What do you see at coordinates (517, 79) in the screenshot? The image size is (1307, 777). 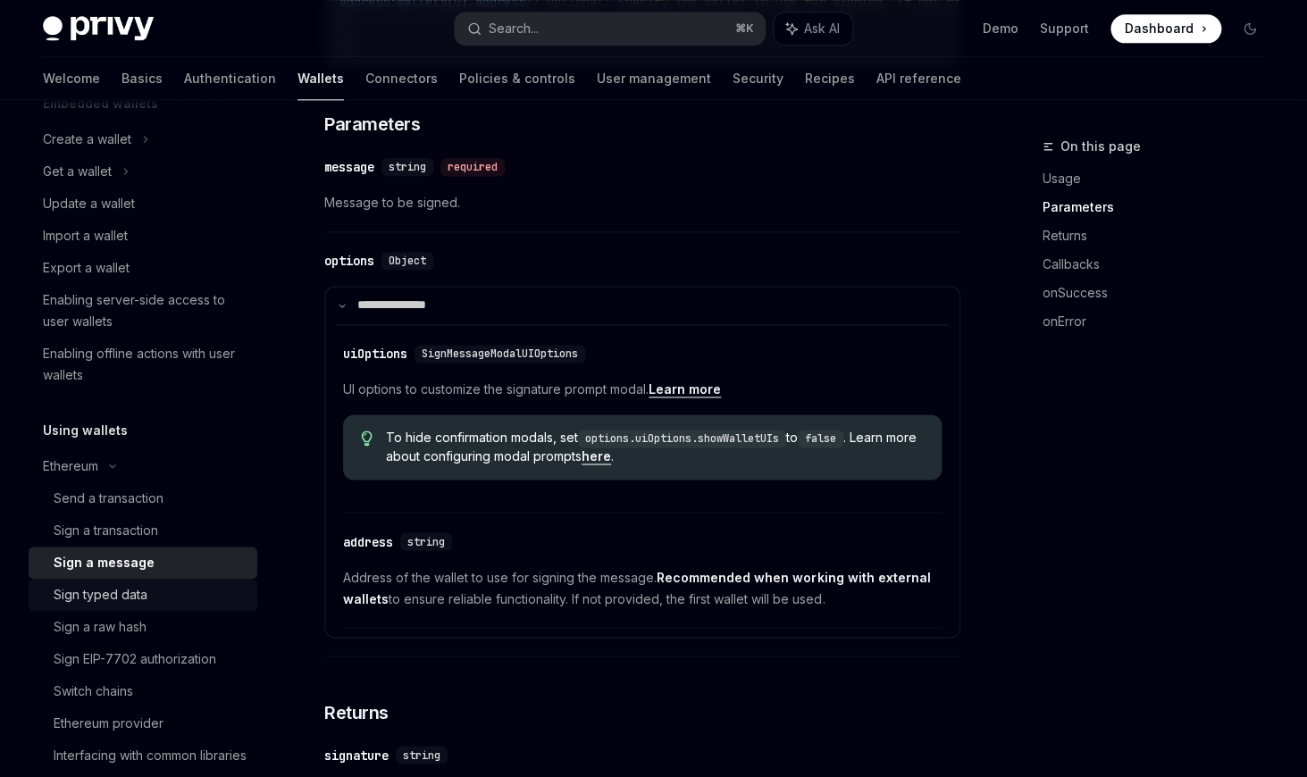 I see `a: Policies & controls` at bounding box center [517, 79].